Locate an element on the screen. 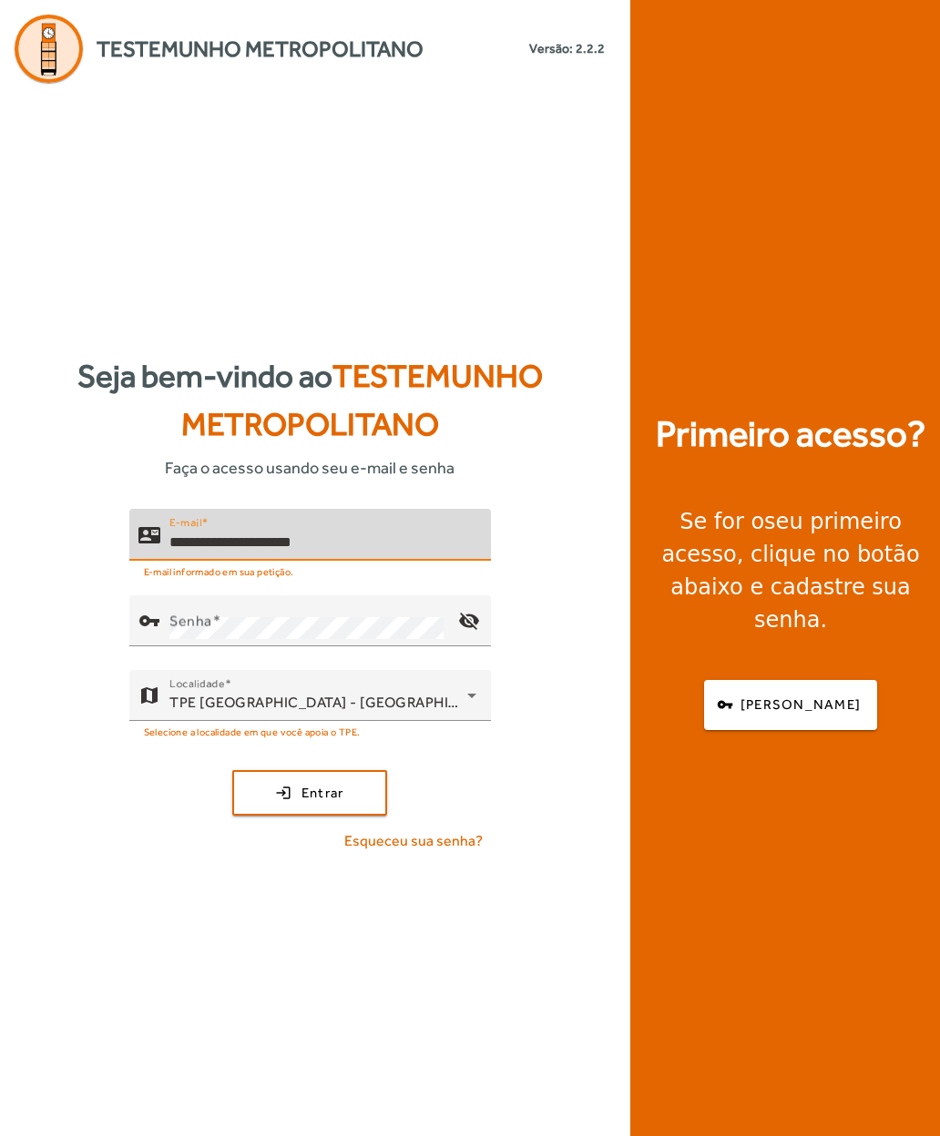 Image resolution: width=940 pixels, height=1136 pixels. mat-hint: Selecione a localidade em que você apoia o TPE. is located at coordinates (252, 731).